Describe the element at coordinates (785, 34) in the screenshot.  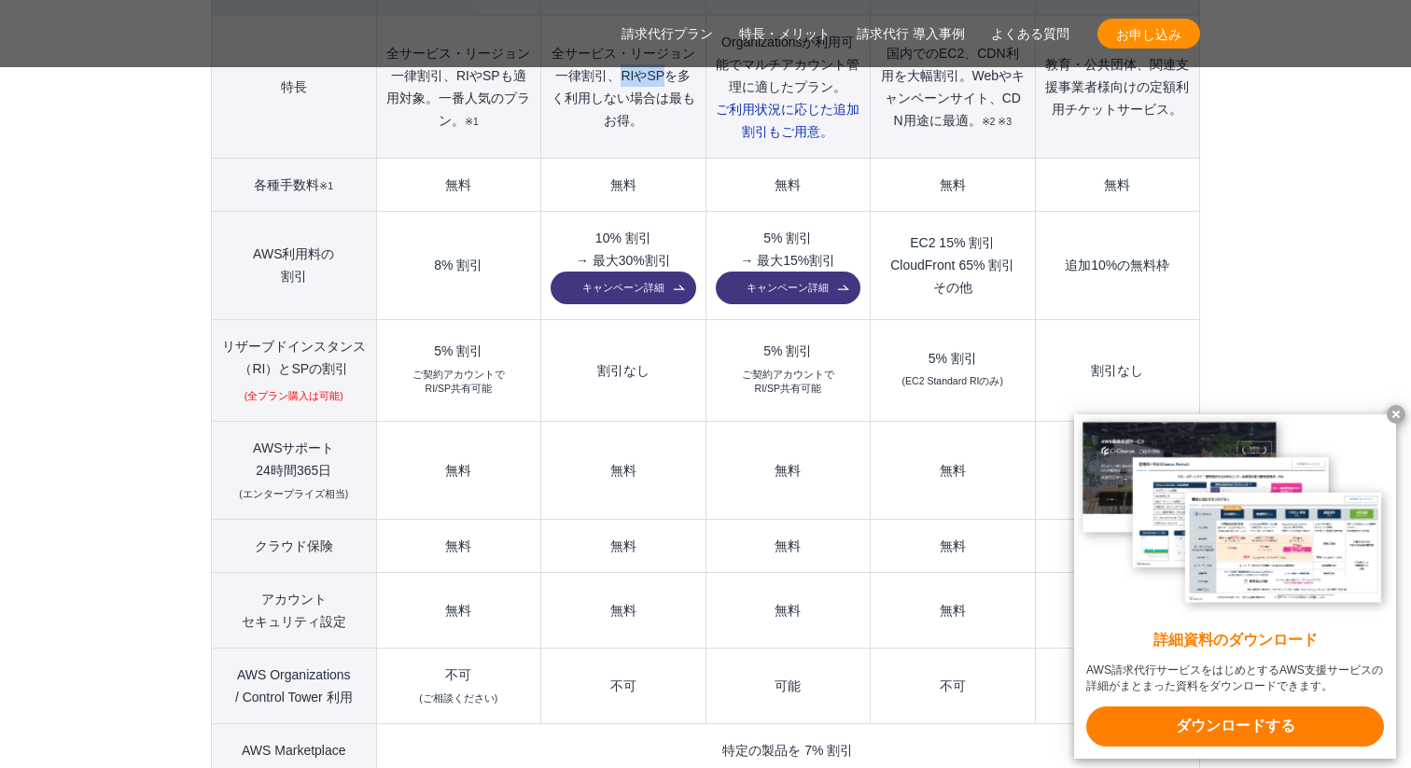
I see `a: 特長・メリット` at that location.